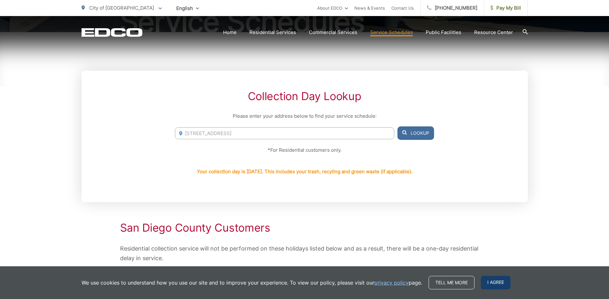 The width and height of the screenshot is (609, 299). Describe the element at coordinates (304, 150) in the screenshot. I see `p: *For Residential customers only.` at that location.